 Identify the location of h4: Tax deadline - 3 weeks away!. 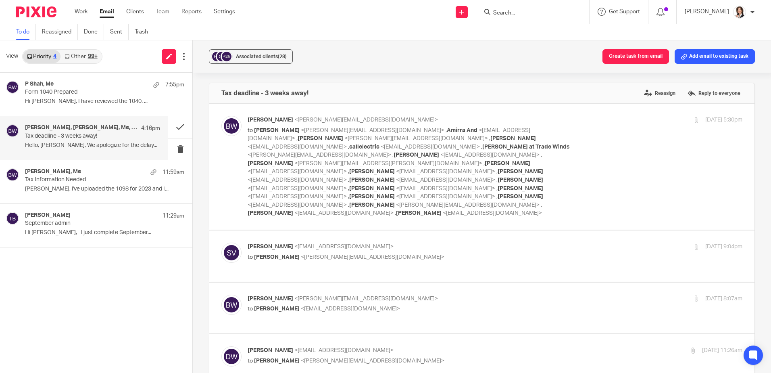
(265, 93).